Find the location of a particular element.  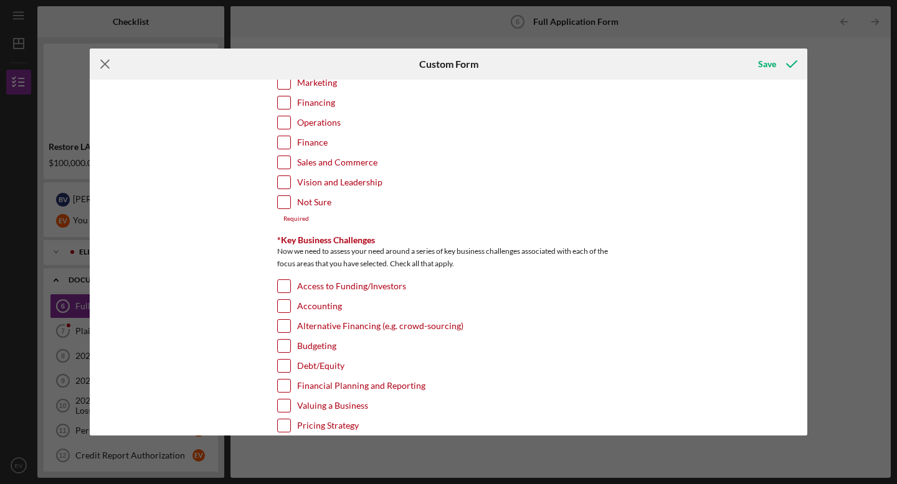

label: Valuing a Business is located at coordinates (332, 406).